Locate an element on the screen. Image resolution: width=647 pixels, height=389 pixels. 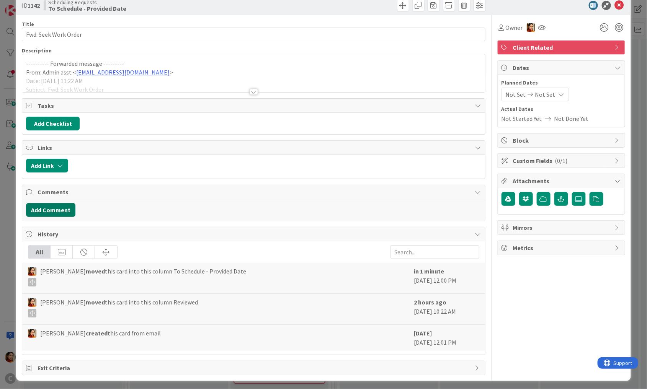
p: From: Admin asst < > is located at coordinates (254, 72).